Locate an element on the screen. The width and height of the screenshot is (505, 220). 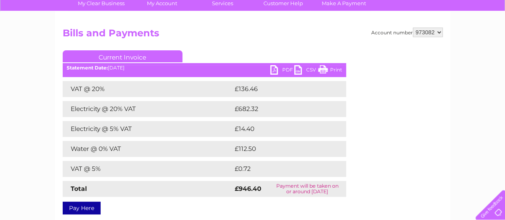
td: VAT @ 20% is located at coordinates (148, 89).